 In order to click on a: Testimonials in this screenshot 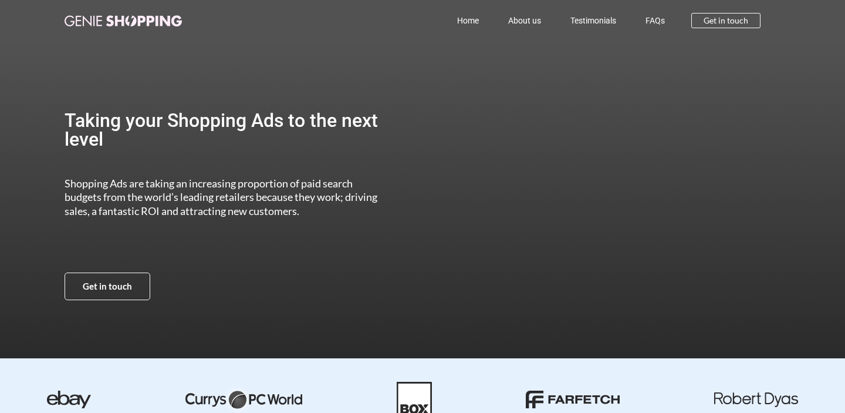, I will do `click(593, 21)`.